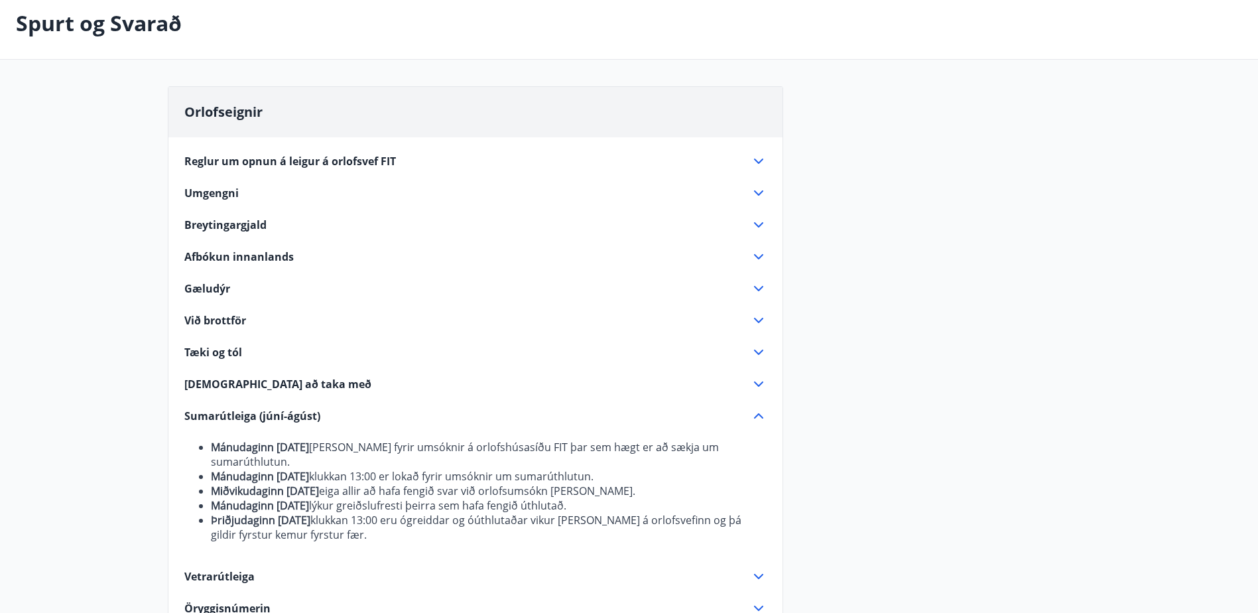 This screenshot has width=1258, height=613. What do you see at coordinates (290, 161) in the screenshot?
I see `span: Reglur um opnun á leigur á orlofsvef FIT` at bounding box center [290, 161].